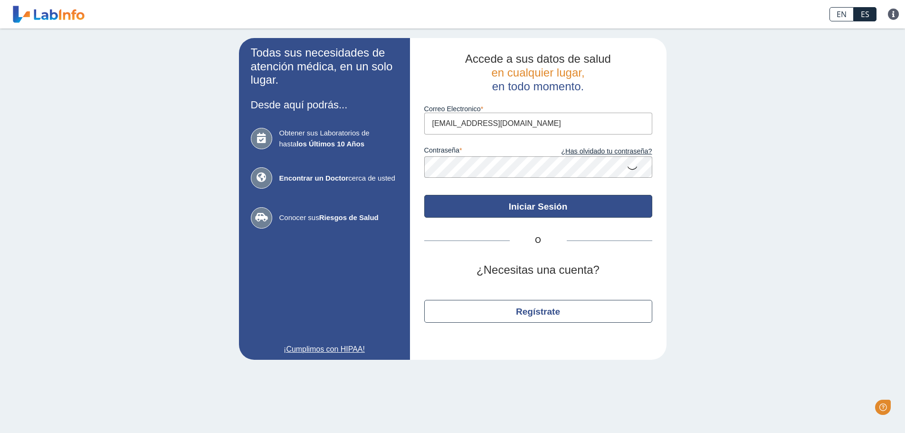  What do you see at coordinates (538, 58) in the screenshot?
I see `span: Accede a sus datos de salud` at bounding box center [538, 58].